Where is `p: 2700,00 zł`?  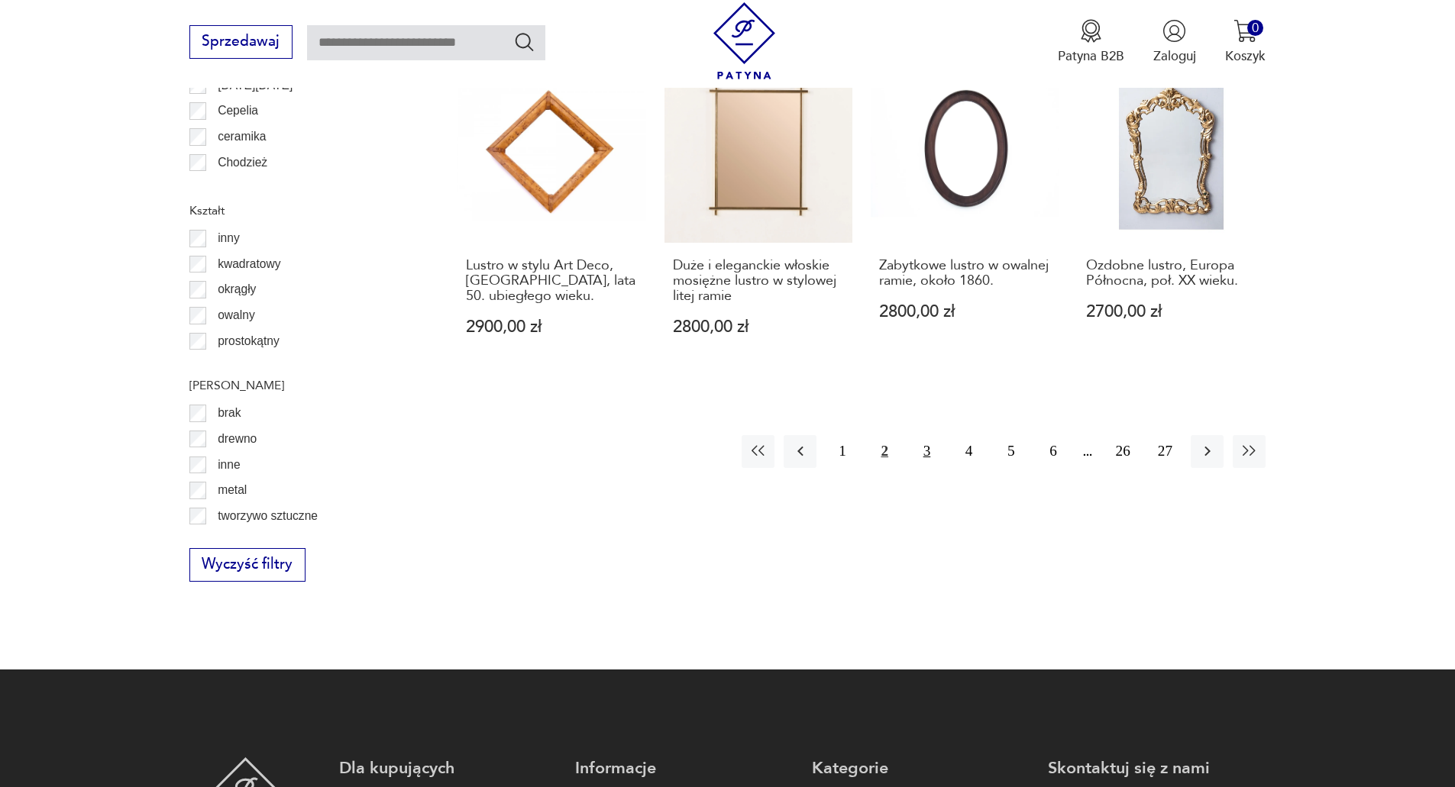 p: 2700,00 zł is located at coordinates (1172, 312).